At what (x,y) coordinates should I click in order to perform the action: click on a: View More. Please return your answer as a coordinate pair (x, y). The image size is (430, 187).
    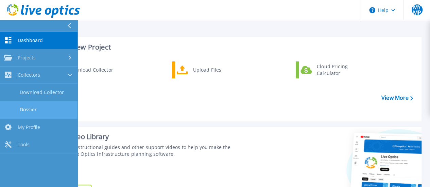
    Looking at the image, I should click on (397, 98).